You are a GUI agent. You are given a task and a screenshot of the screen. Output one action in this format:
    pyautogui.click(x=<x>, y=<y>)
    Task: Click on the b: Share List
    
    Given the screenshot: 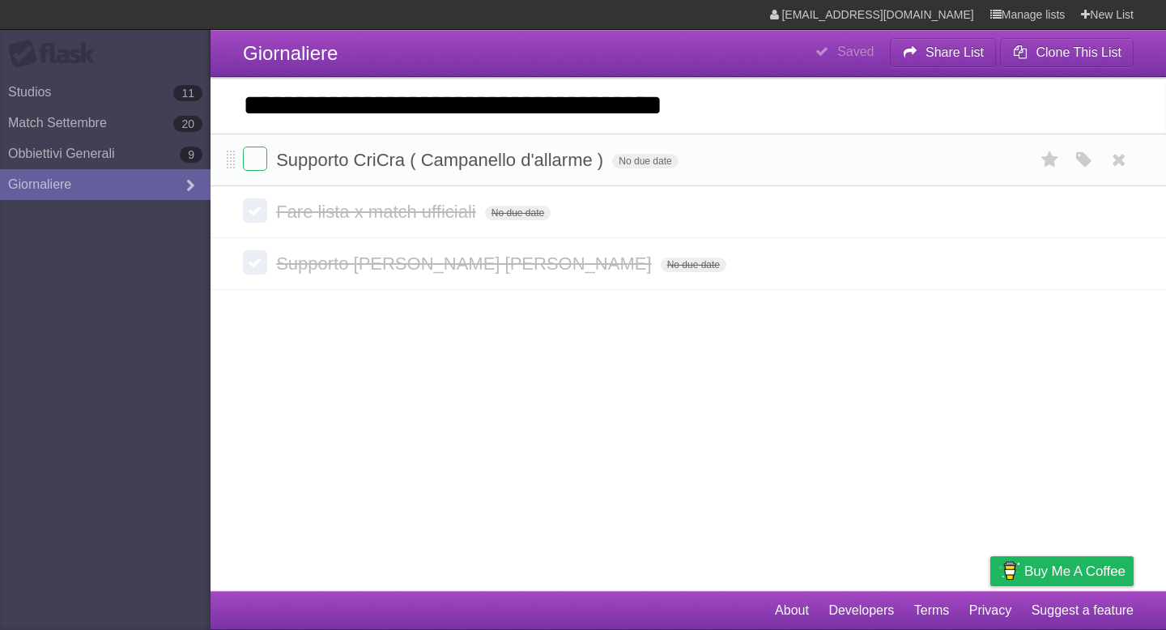 What is the action you would take?
    pyautogui.click(x=954, y=52)
    